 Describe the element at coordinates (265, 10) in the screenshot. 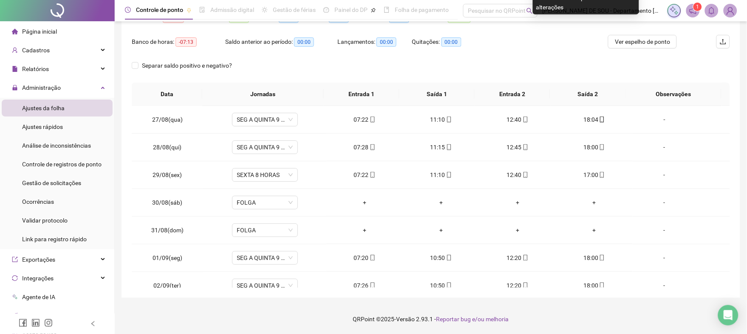

I see `span: sun` at that location.